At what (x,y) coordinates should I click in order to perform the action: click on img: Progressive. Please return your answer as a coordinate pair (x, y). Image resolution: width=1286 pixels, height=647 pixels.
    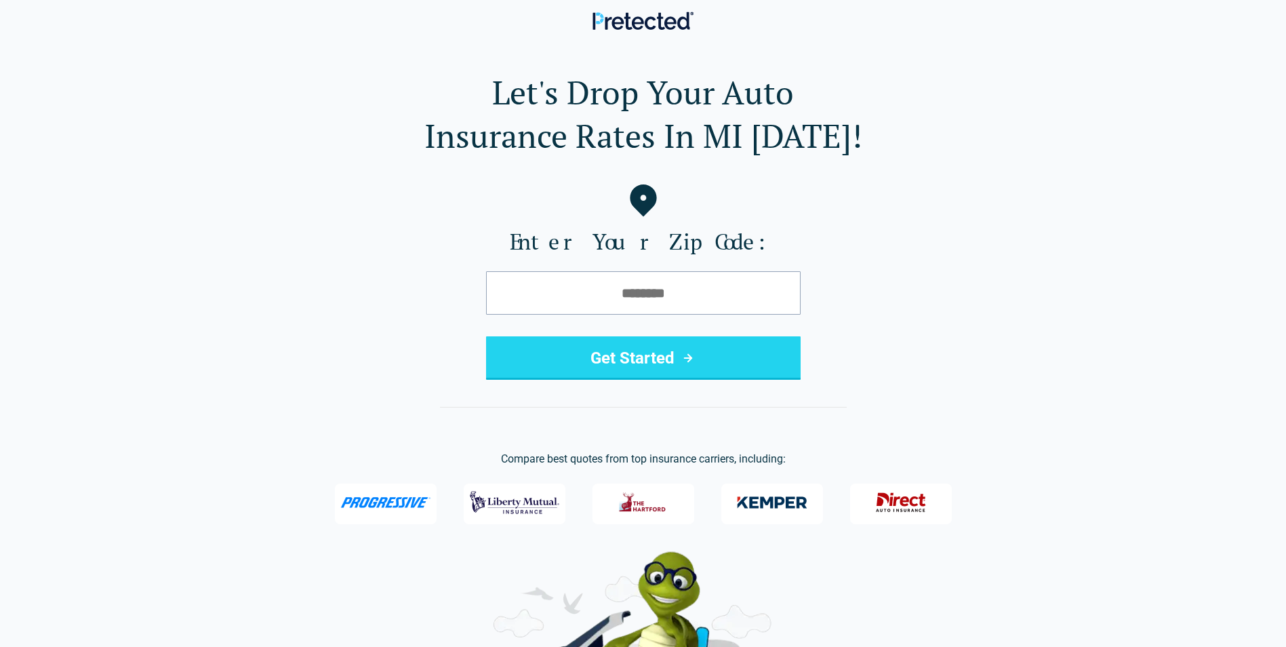
    Looking at the image, I should click on (386, 502).